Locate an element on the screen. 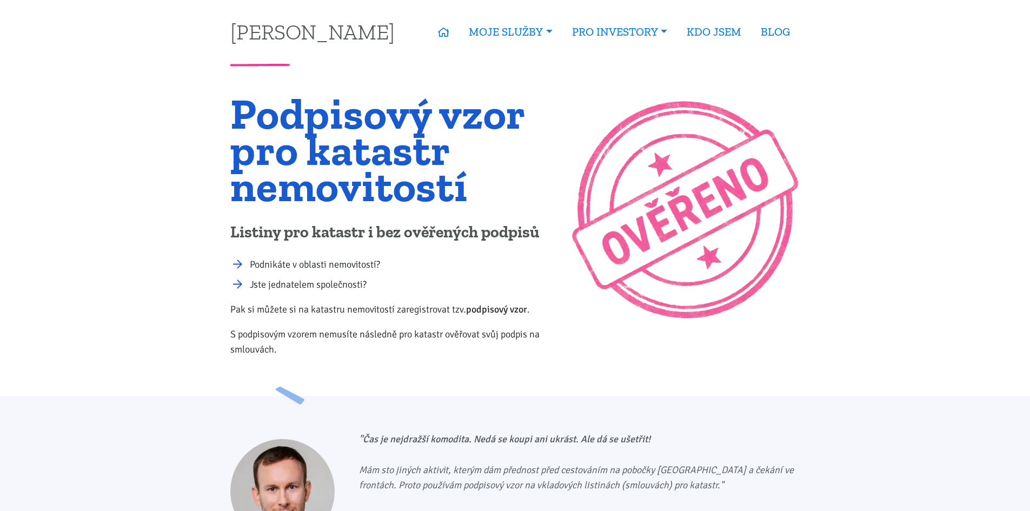  p: S podpisovým vzorem nemusíte následně pro katastr ověřovat svůj podpis na smlouvách. is located at coordinates (393, 342).